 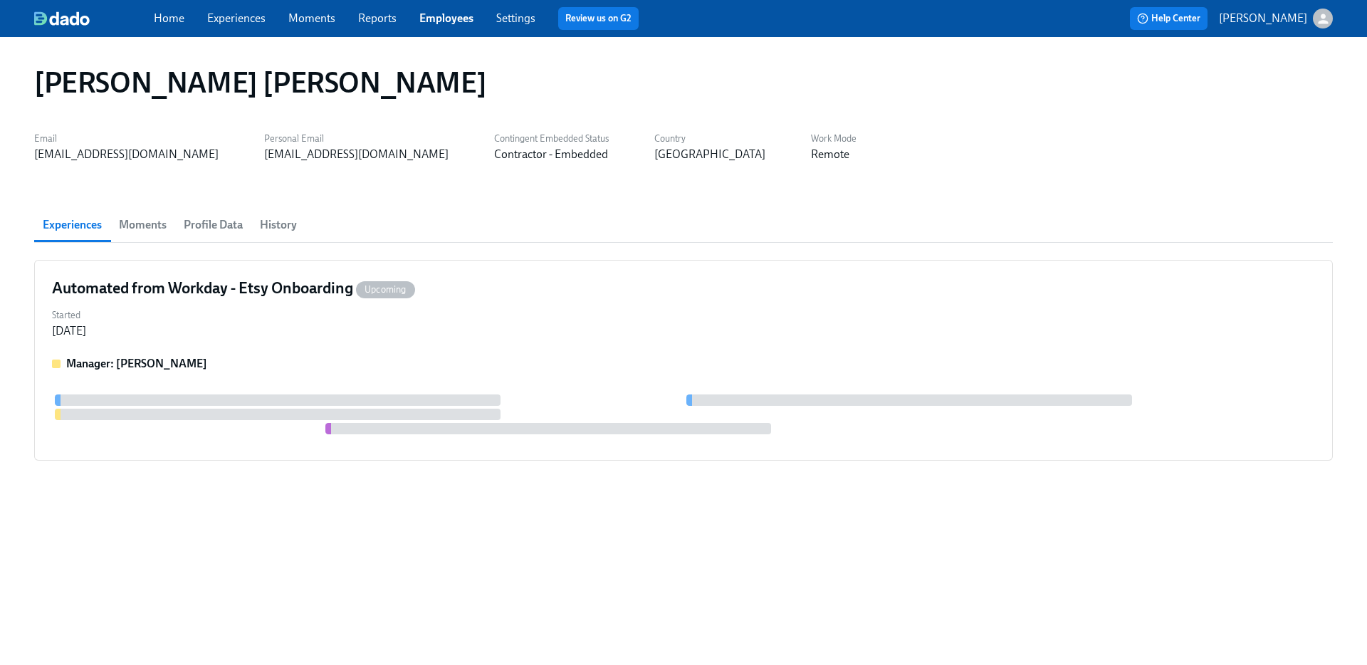 I want to click on img: dado, so click(x=62, y=19).